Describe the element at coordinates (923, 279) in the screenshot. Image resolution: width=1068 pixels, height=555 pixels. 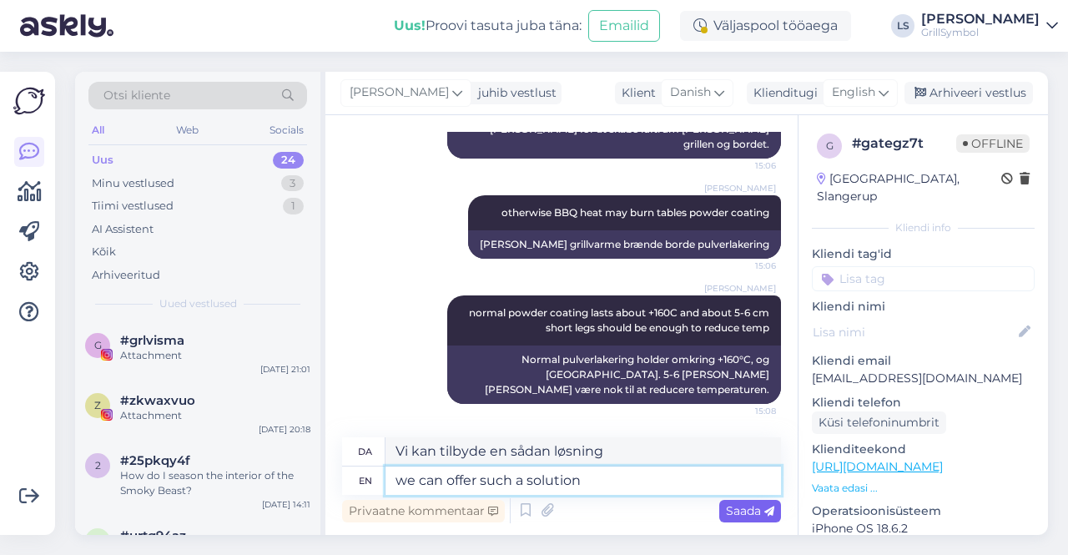
I see `input: Lisa tag` at that location.